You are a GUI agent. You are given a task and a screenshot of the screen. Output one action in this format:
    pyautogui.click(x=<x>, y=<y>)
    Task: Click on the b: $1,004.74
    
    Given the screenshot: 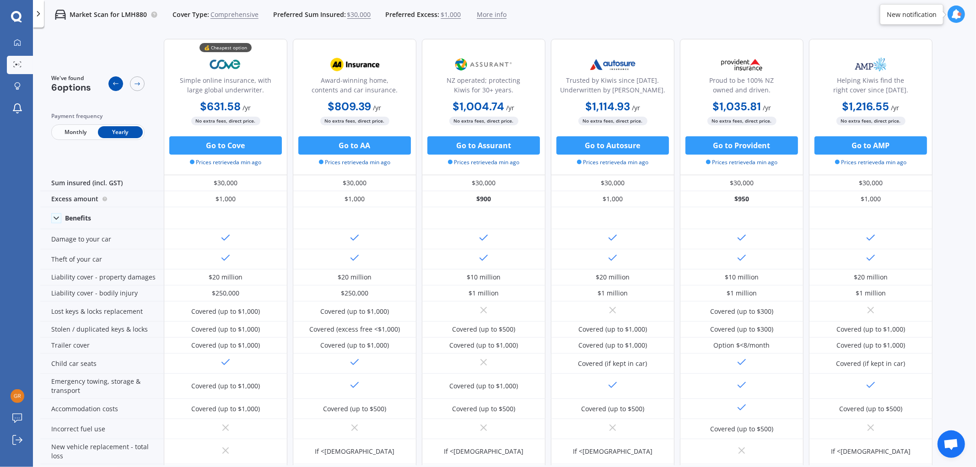 What is the action you would take?
    pyautogui.click(x=479, y=106)
    